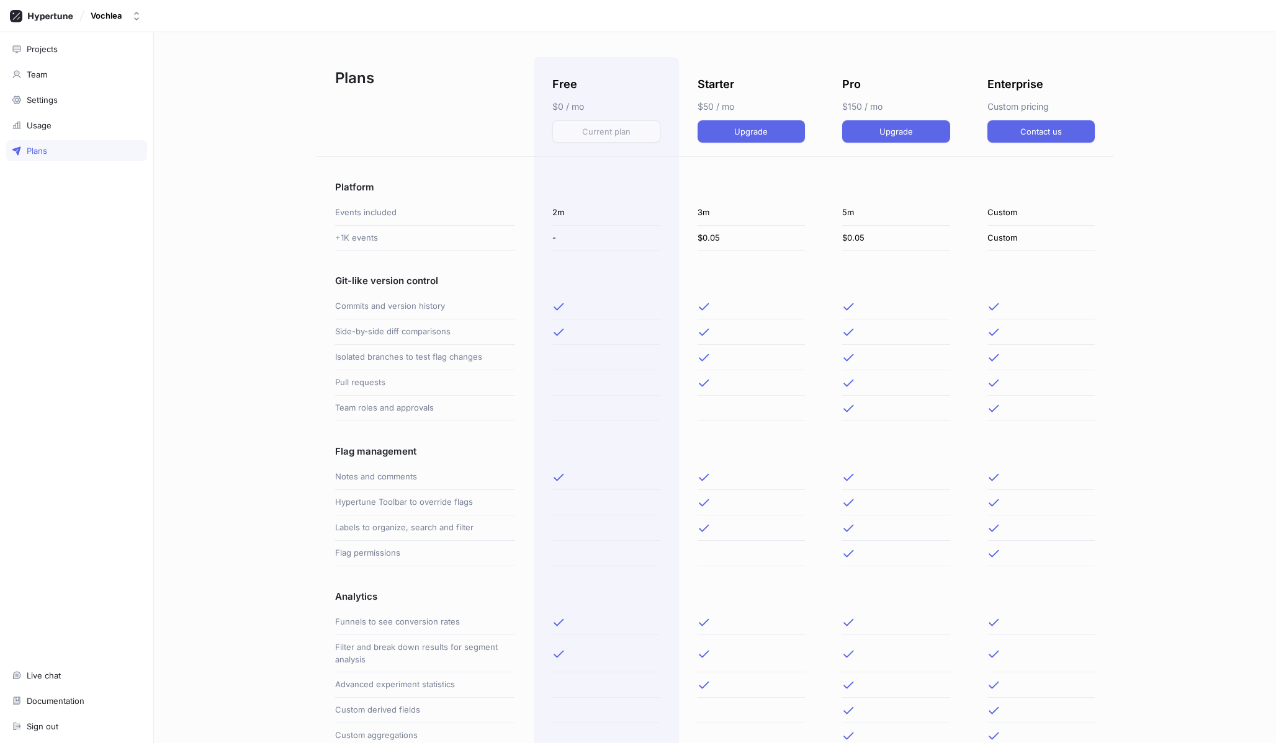  I want to click on div: Git-like version control, so click(425, 272).